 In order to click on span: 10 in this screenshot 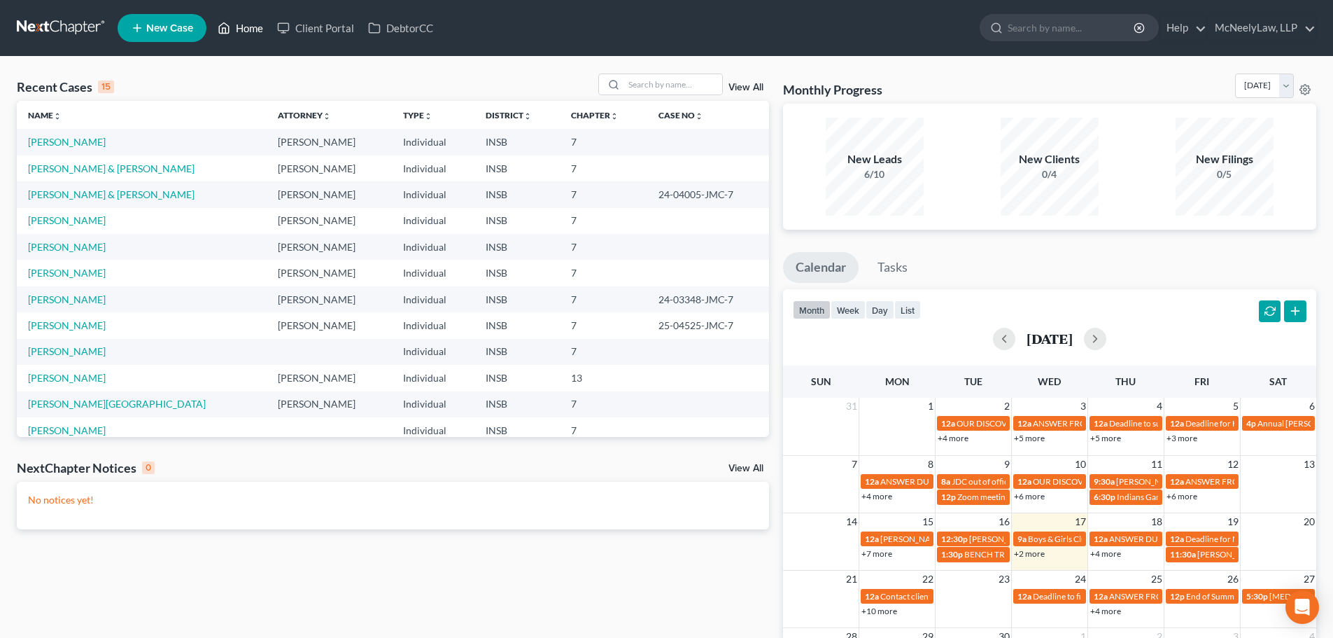, I will do `click(1081, 464)`.